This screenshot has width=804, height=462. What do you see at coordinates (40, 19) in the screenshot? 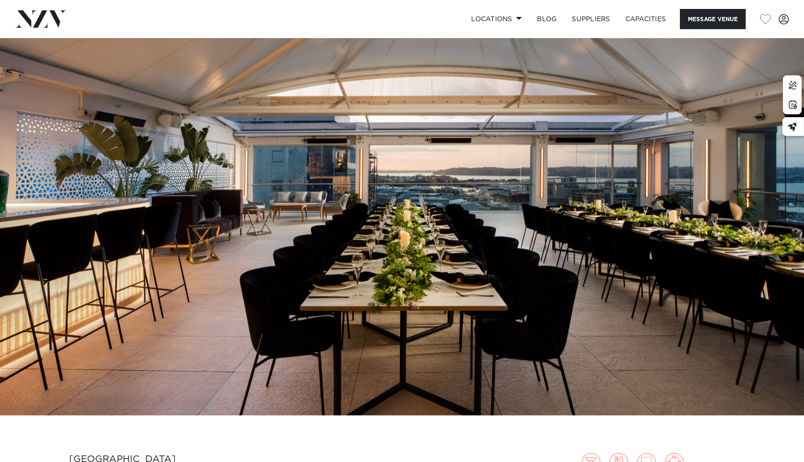
I see `img: nzv-logo.png` at bounding box center [40, 19].